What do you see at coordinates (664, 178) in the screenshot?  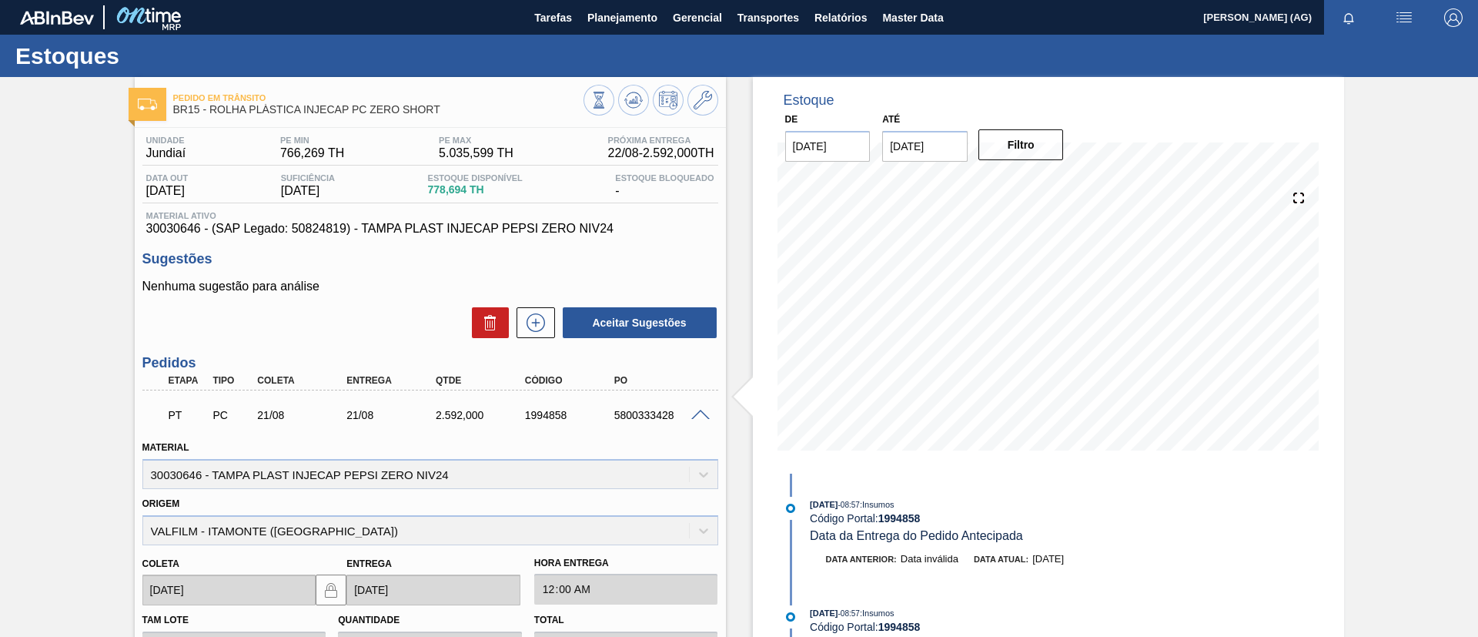 I see `span: Estoque Bloqueado` at bounding box center [664, 178].